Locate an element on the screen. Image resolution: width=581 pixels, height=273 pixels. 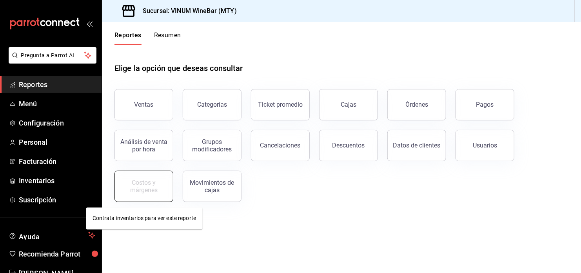
button: Usuarios is located at coordinates (485, 145).